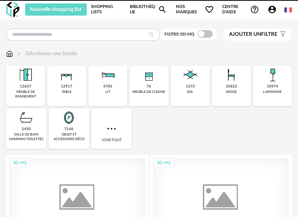  What do you see at coordinates (26, 86) in the screenshot?
I see `div: 12657` at bounding box center [26, 86].